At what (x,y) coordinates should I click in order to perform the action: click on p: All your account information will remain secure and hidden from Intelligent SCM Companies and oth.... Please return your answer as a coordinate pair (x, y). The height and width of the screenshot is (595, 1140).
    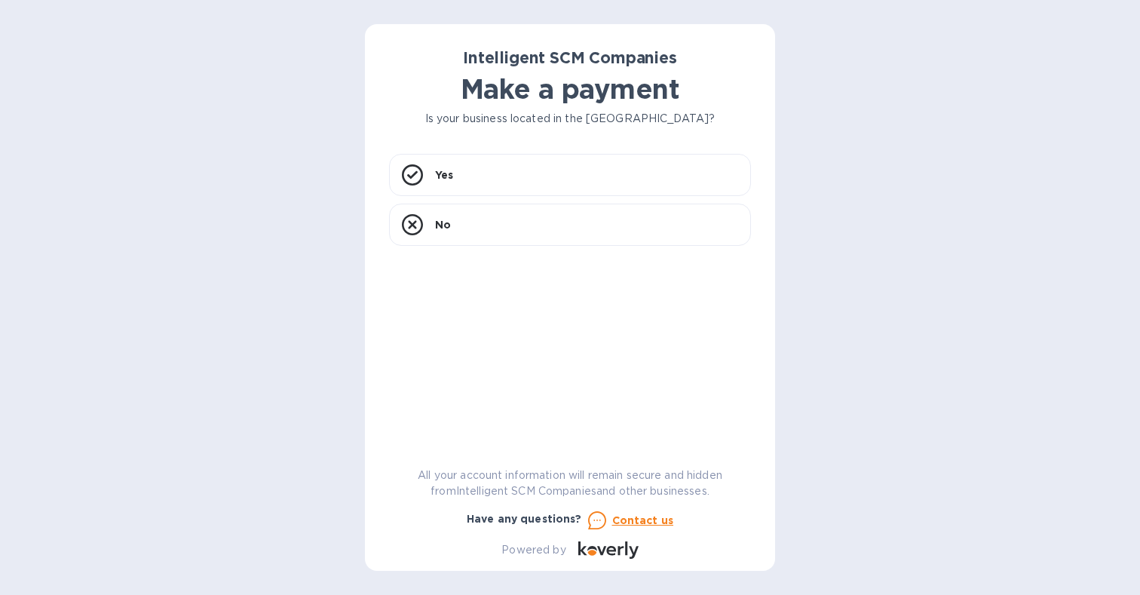
    Looking at the image, I should click on (570, 483).